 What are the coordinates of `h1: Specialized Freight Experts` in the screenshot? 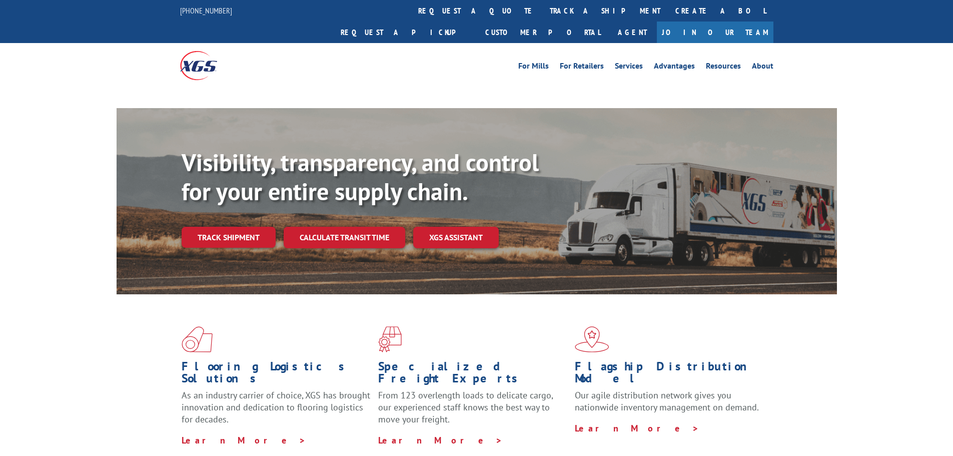 It's located at (473, 375).